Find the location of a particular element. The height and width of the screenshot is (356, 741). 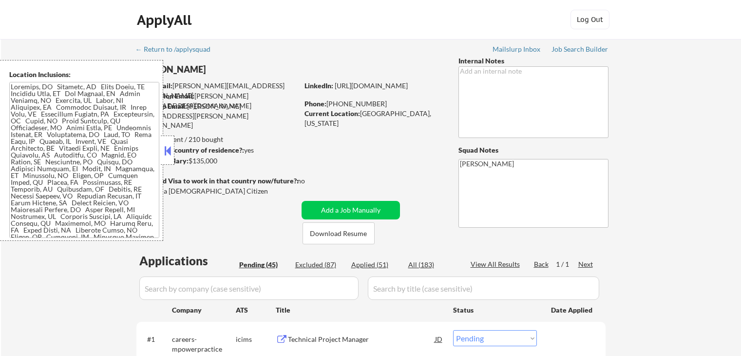

div: #1 is located at coordinates (155, 339).